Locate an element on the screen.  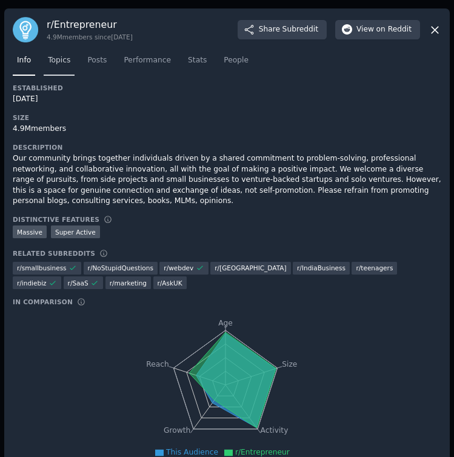
span: Stats is located at coordinates (197, 61).